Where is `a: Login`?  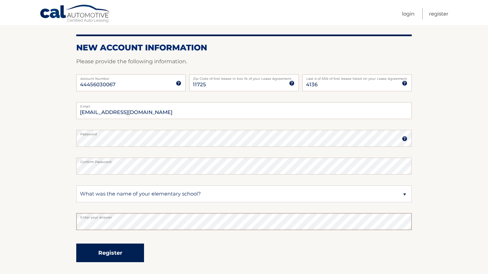 a: Login is located at coordinates (408, 14).